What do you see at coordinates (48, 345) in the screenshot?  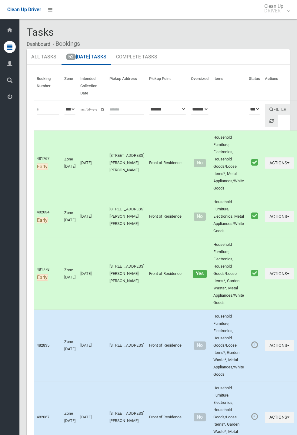 I see `td: 482835` at bounding box center [48, 345].